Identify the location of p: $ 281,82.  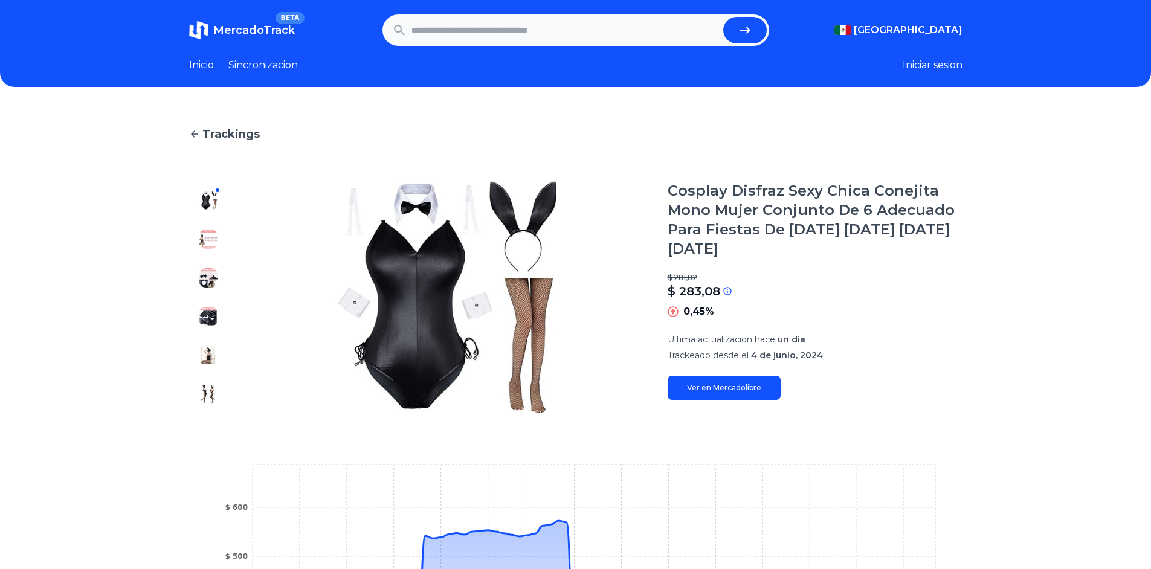
(815, 278).